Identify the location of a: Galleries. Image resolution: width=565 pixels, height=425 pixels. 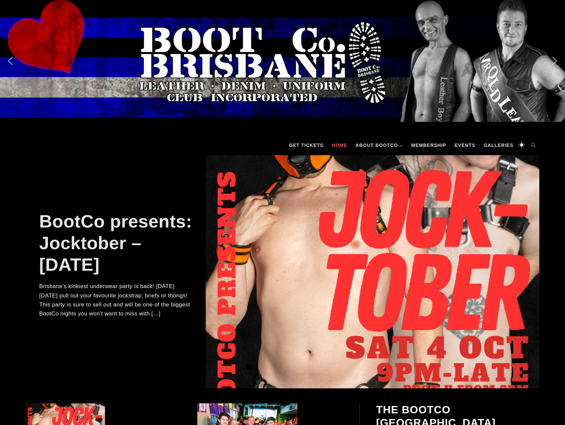
(499, 145).